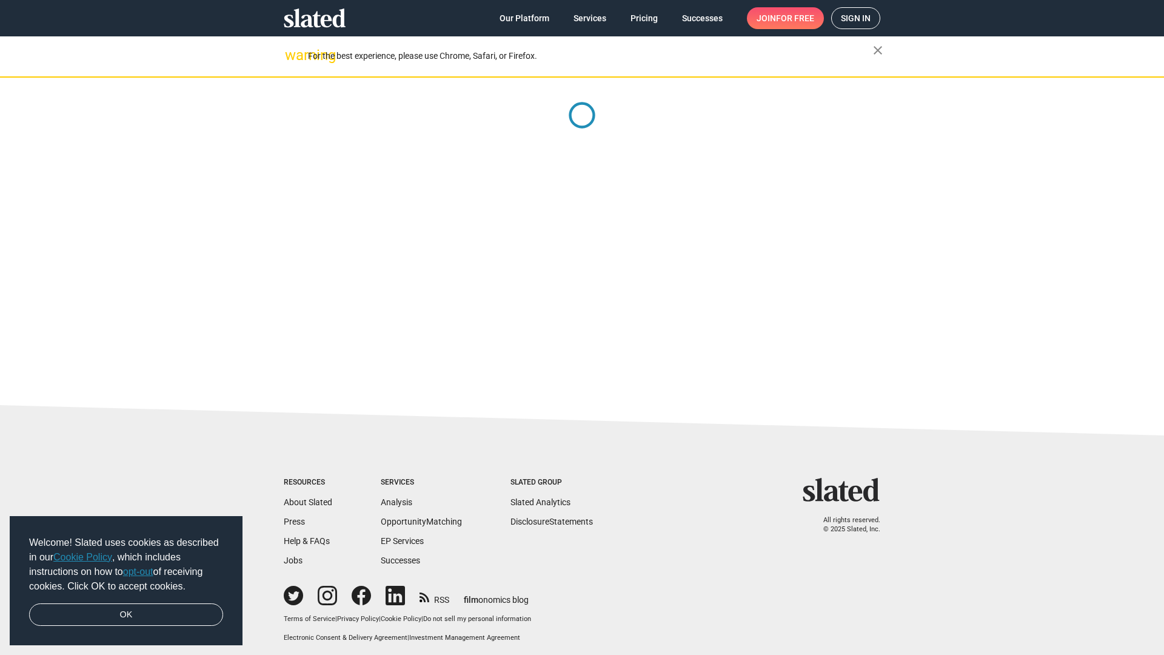 Image resolution: width=1164 pixels, height=655 pixels. What do you see at coordinates (785, 18) in the screenshot?
I see `span: Join` at bounding box center [785, 18].